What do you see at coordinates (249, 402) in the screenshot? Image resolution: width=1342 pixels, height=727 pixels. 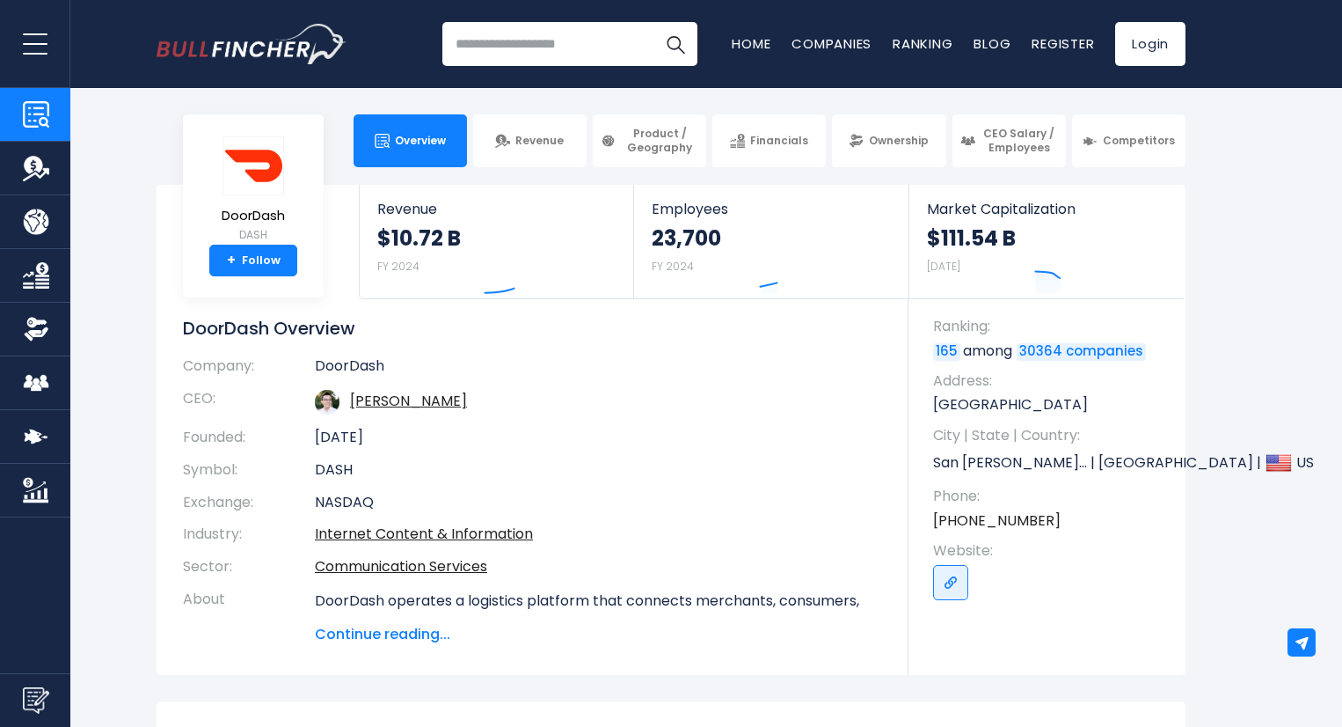 I see `th: CEO:` at bounding box center [249, 402].